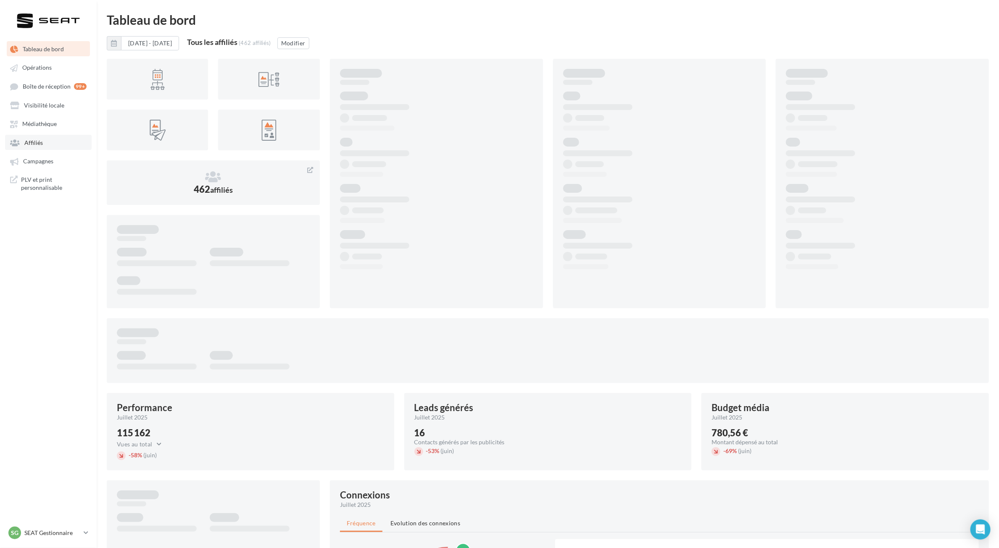  I want to click on span: 69%, so click(730, 451).